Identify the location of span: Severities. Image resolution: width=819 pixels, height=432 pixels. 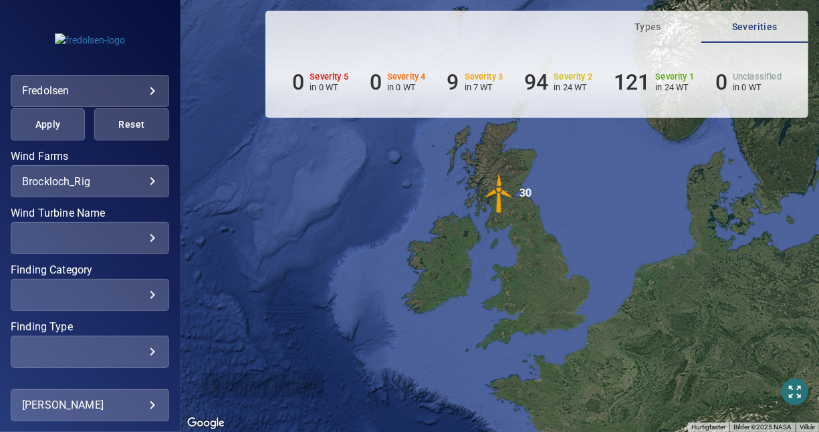
(755, 27).